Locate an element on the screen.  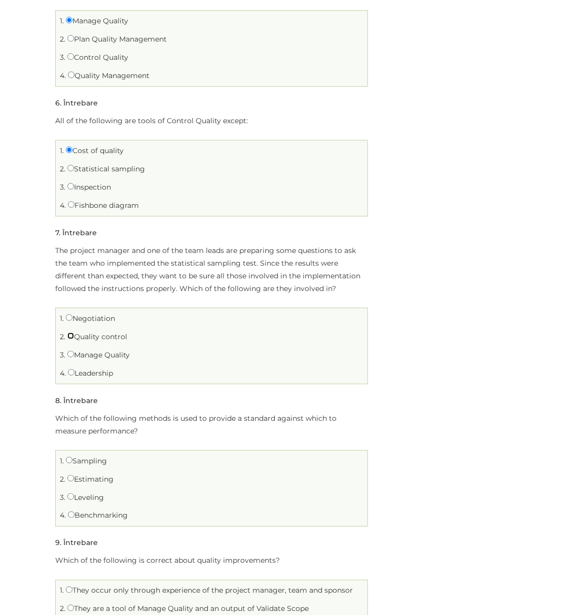
label: Negotiation is located at coordinates (90, 319).